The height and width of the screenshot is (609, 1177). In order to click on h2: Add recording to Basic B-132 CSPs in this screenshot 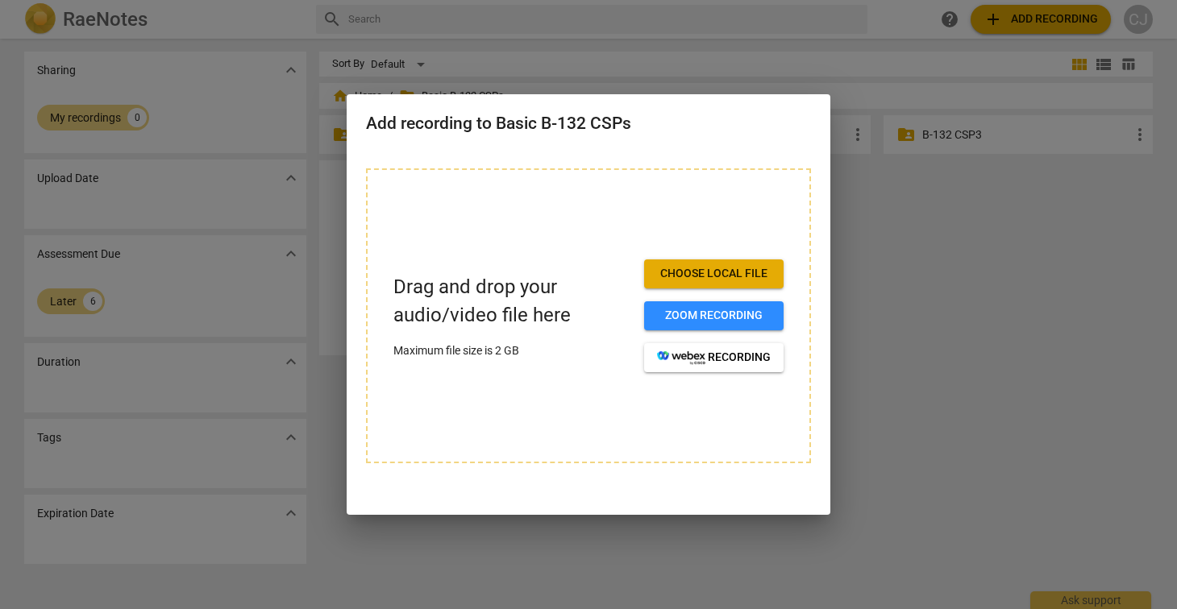, I will do `click(588, 123)`.